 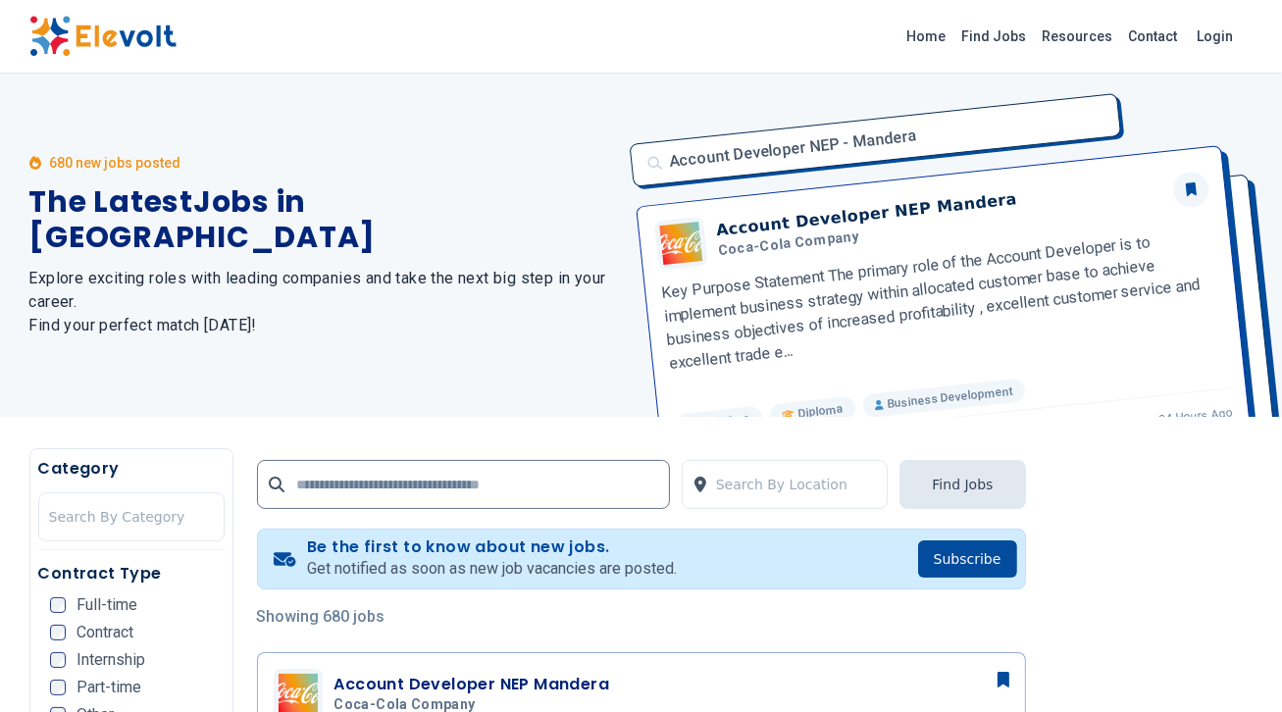 I want to click on h5: Category, so click(x=131, y=469).